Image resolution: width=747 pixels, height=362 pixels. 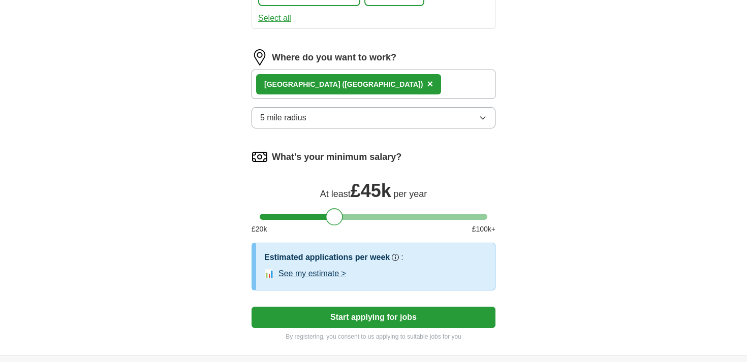 What do you see at coordinates (312, 274) in the screenshot?
I see `button: See my estimate >` at bounding box center [312, 274].